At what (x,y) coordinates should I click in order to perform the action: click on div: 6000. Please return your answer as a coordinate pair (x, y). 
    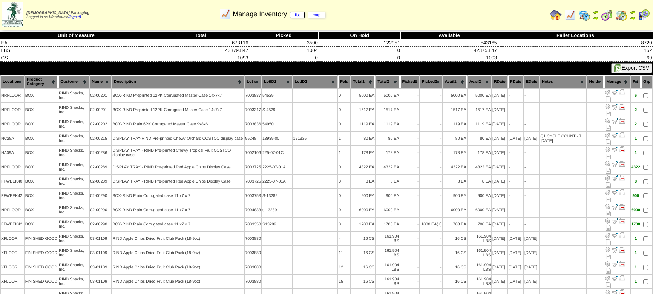
    Looking at the image, I should click on (635, 210).